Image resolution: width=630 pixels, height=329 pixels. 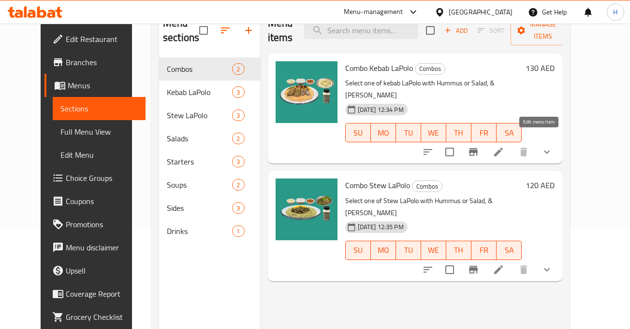 What do you see at coordinates (209, 162) in the screenshot?
I see `div: Starters3` at bounding box center [209, 162].